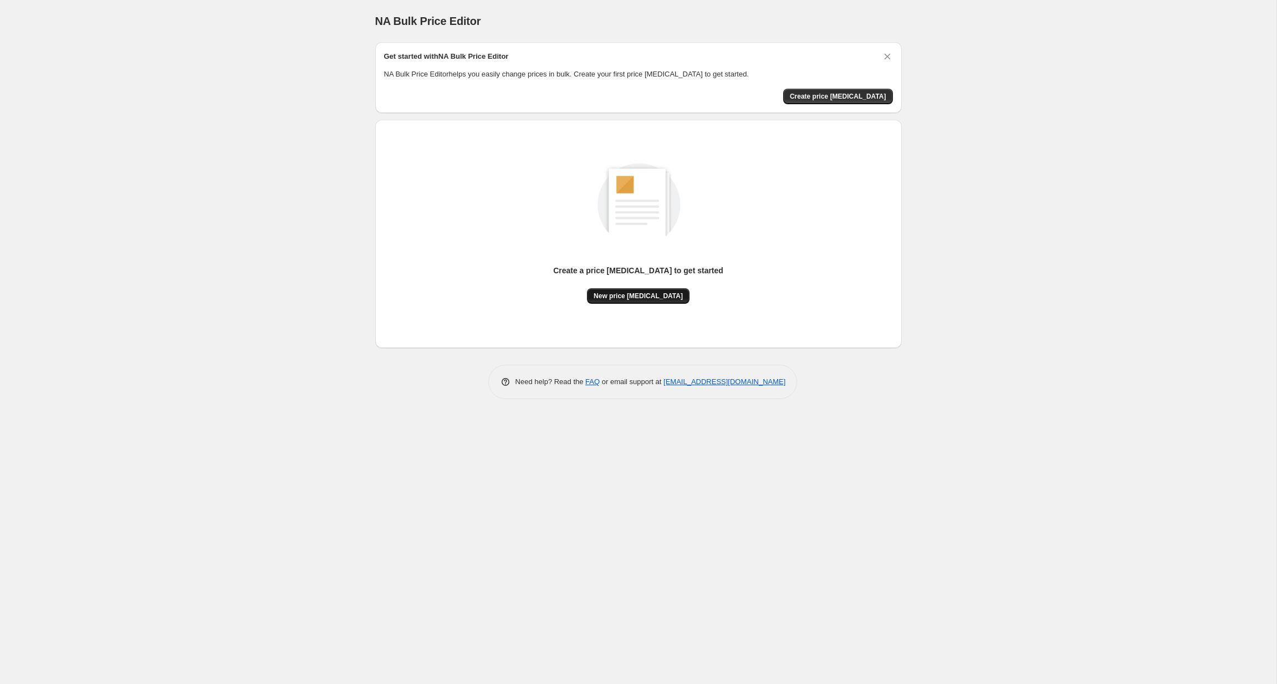  What do you see at coordinates (551, 381) in the screenshot?
I see `span: Need help? Read the` at bounding box center [551, 381].